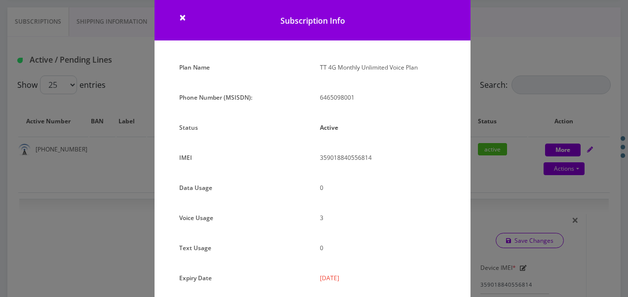 Image resolution: width=628 pixels, height=297 pixels. I want to click on label: Data Usage, so click(196, 188).